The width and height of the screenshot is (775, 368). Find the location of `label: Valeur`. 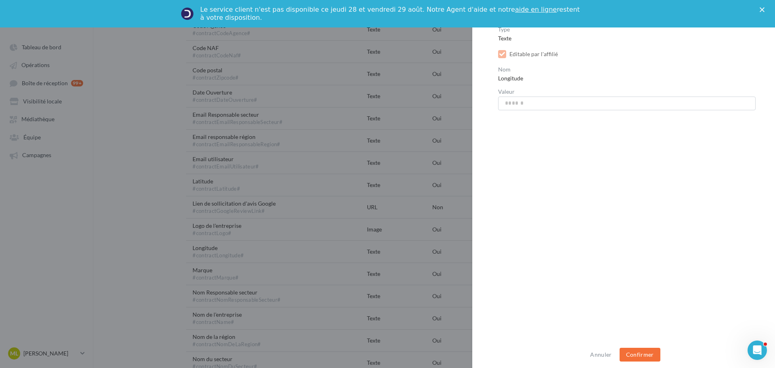

label: Valeur is located at coordinates (627, 92).